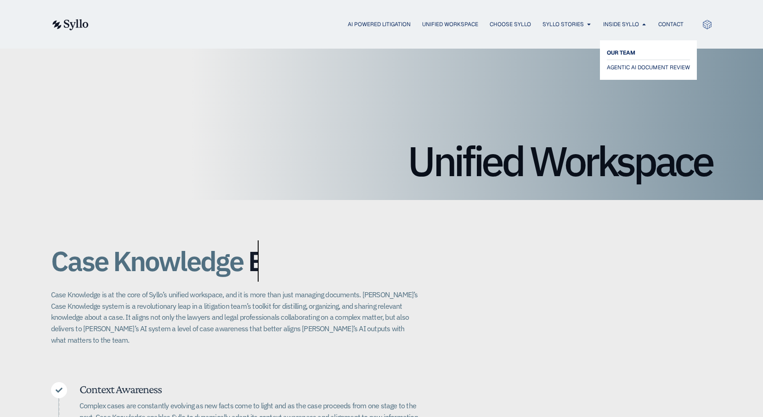  Describe the element at coordinates (510, 24) in the screenshot. I see `span: Choose Syllo` at that location.